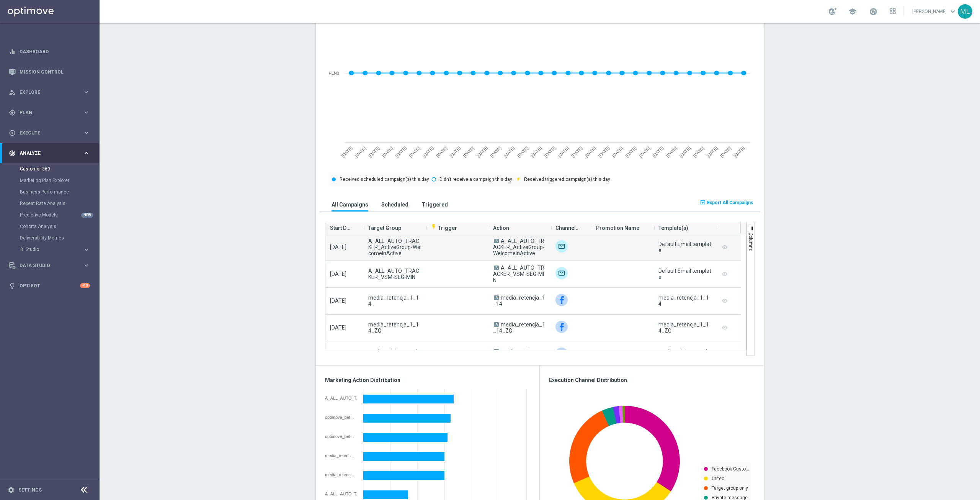 The height and width of the screenshot is (500, 980). I want to click on div: optimove_bet_14D_and_reg_30D, so click(341, 417).